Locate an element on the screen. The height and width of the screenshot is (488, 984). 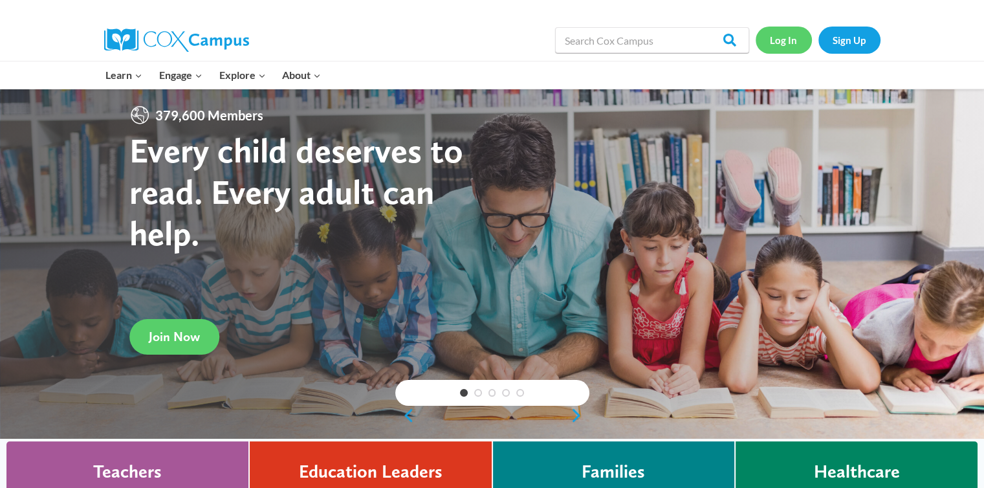
a: 2 is located at coordinates (478, 393).